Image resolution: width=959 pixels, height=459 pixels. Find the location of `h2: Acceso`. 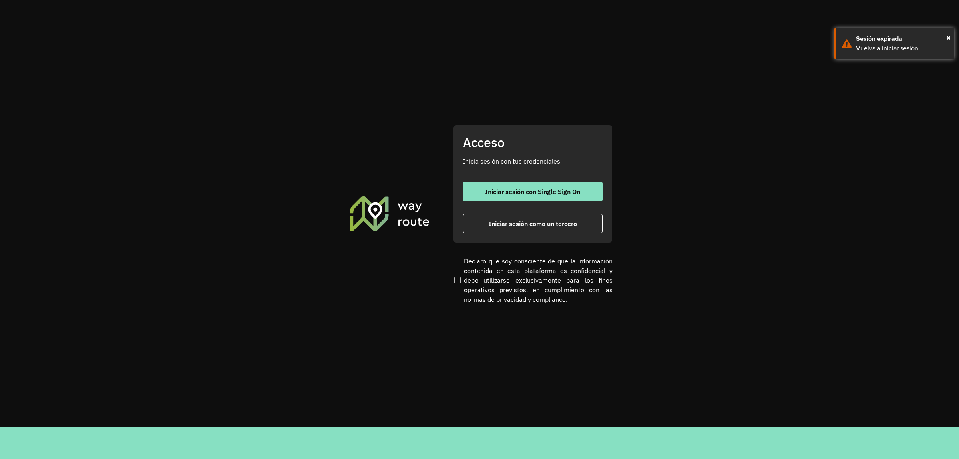

h2: Acceso is located at coordinates (533, 142).